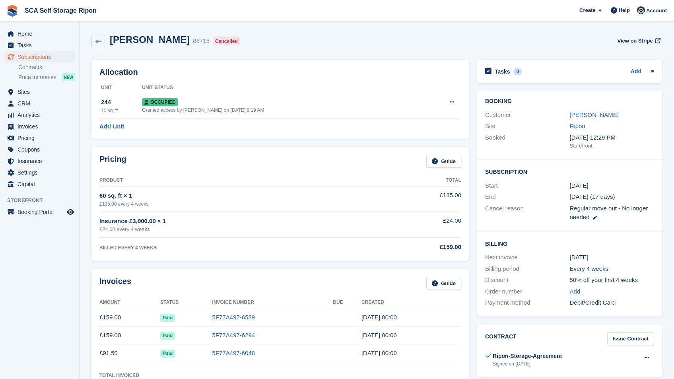 Image resolution: width=674 pixels, height=379 pixels. What do you see at coordinates (68, 77) in the screenshot?
I see `div: NEW` at bounding box center [68, 77].